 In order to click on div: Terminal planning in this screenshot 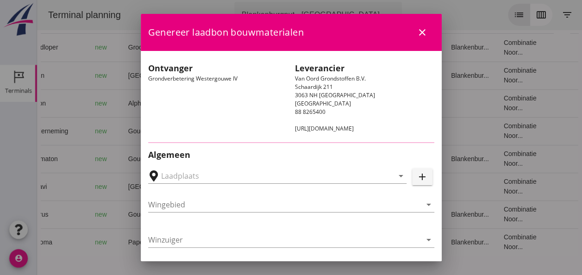, I will do `click(47, 15)`.